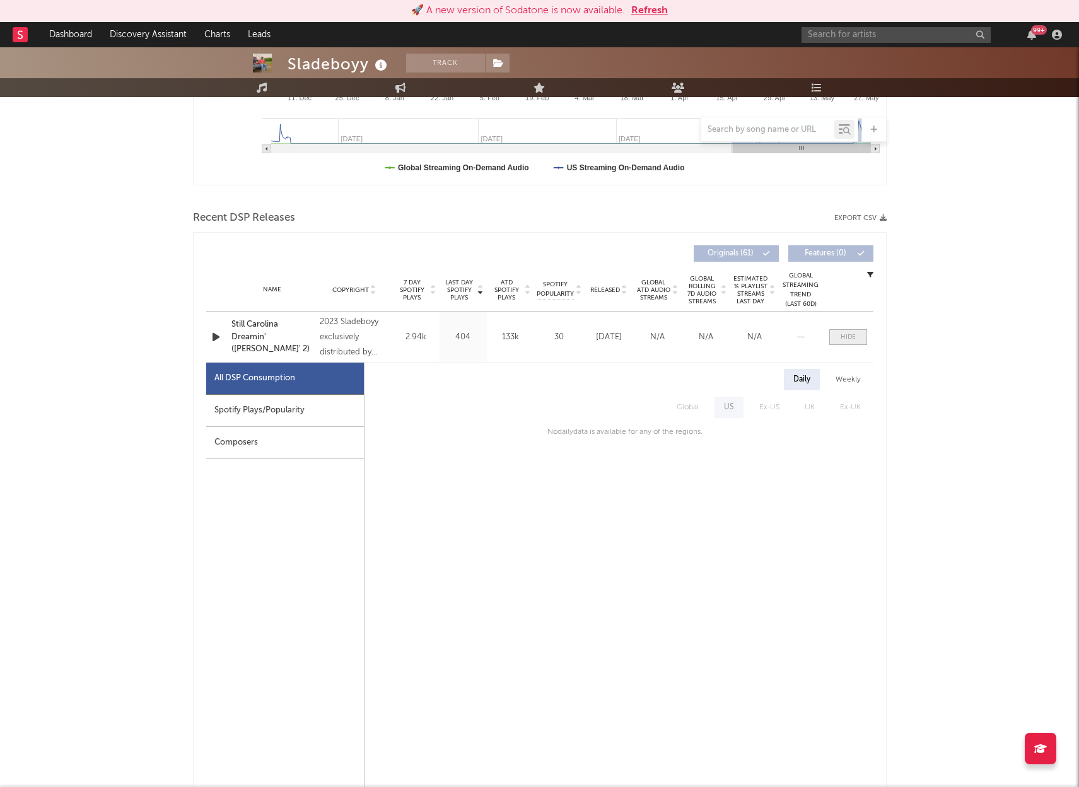 This screenshot has height=787, width=1079. Describe the element at coordinates (727, 98) in the screenshot. I see `text: 15. Apr` at that location.